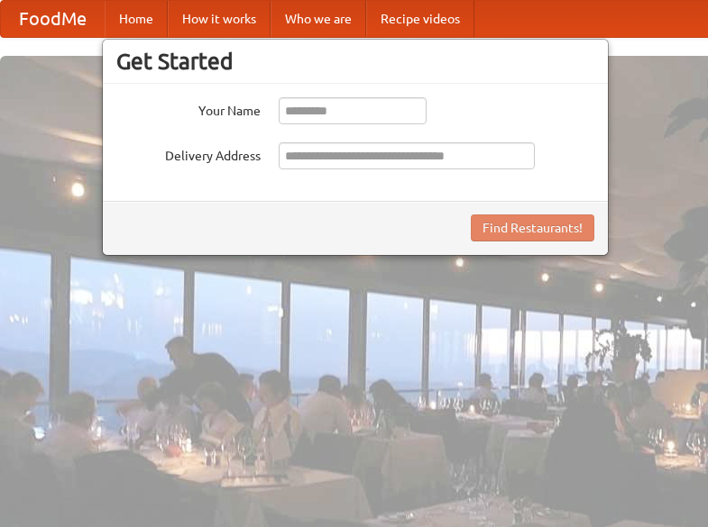  Describe the element at coordinates (136, 19) in the screenshot. I see `a: Home` at that location.